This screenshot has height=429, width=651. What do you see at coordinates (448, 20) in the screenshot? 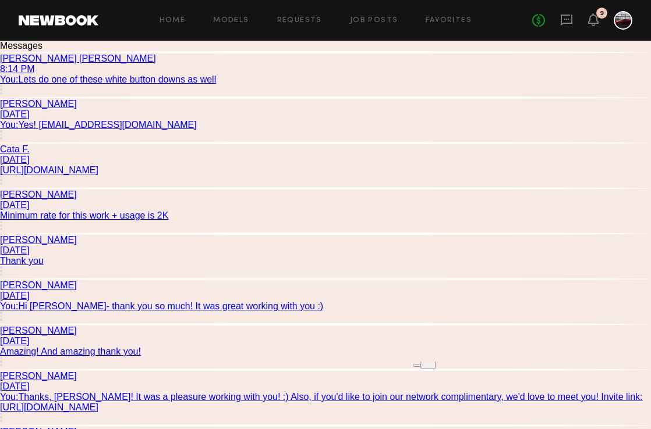
I see `a: Favorites` at bounding box center [448, 20].